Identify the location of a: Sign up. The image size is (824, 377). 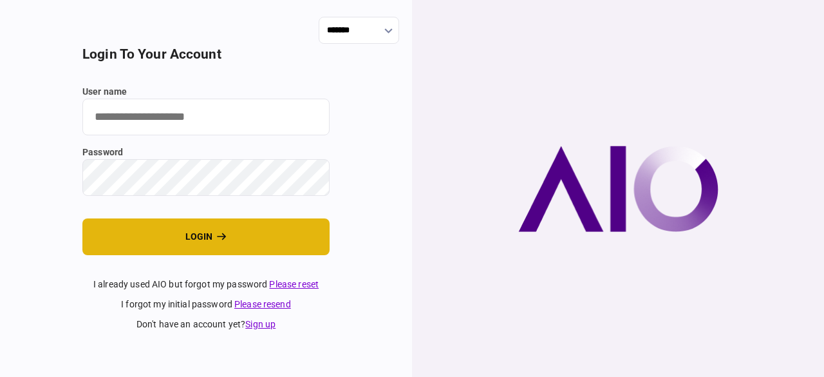
(260, 324).